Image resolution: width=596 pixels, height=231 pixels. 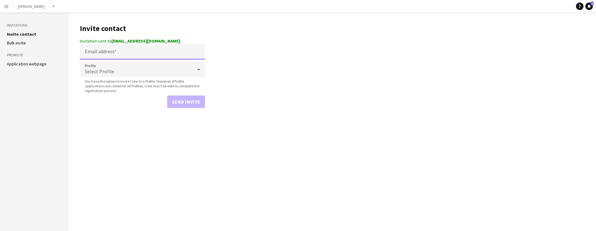 What do you see at coordinates (22, 34) in the screenshot?
I see `a: Invite contact` at bounding box center [22, 34].